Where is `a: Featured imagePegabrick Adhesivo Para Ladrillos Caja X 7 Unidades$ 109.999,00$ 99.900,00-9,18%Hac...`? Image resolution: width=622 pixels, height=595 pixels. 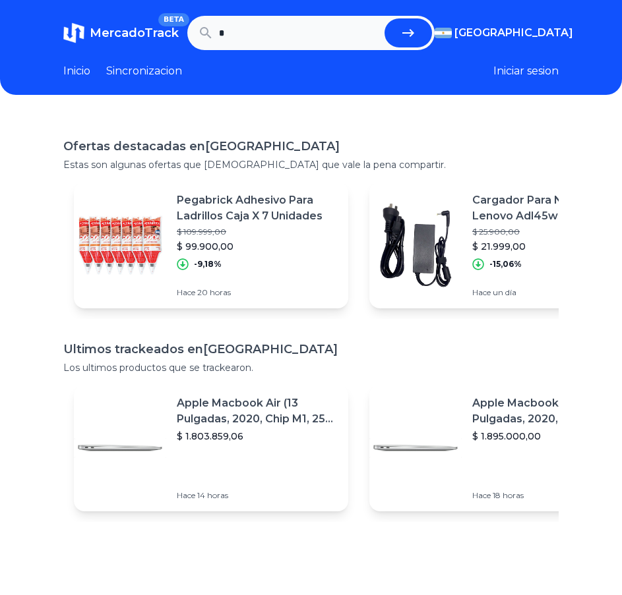
a: Featured imagePegabrick Adhesivo Para Ladrillos Caja X 7 Unidades$ 109.999,00$ 99.900,00-9,18%Hac... is located at coordinates (211, 245).